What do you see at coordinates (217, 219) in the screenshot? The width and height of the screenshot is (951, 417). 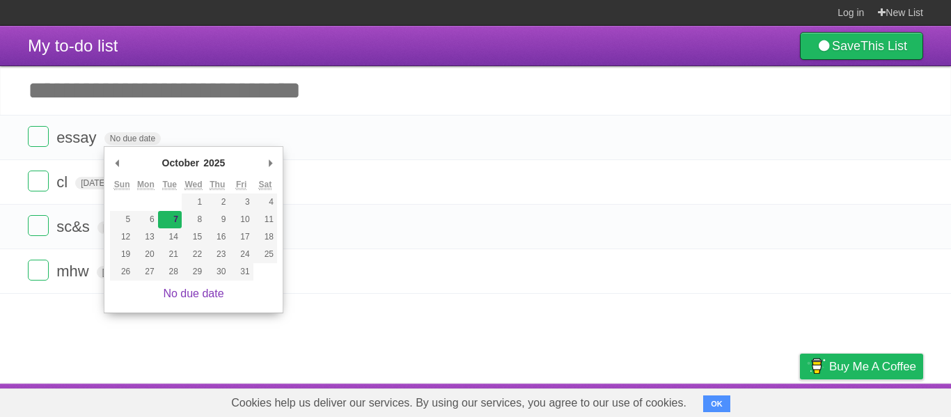 I see `button: 9` at bounding box center [217, 219].